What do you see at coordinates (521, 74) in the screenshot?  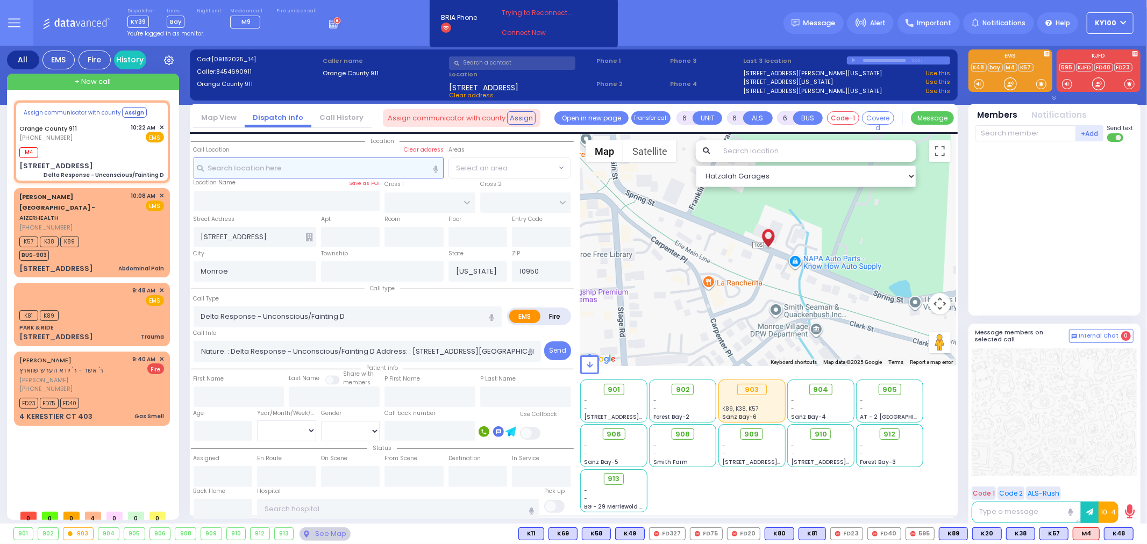 I see `label: Location` at bounding box center [521, 74].